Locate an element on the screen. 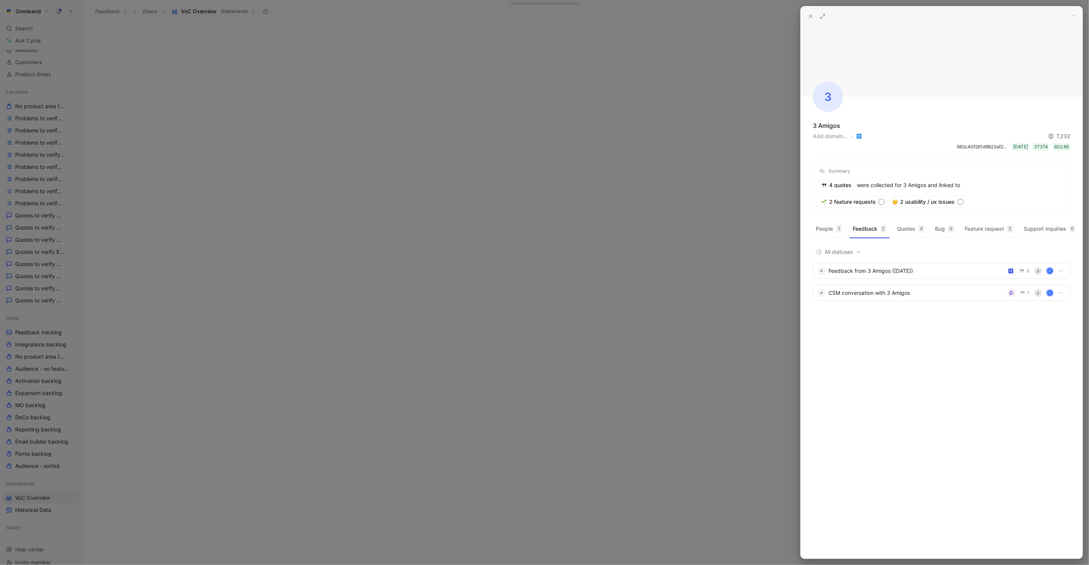 The image size is (1089, 565). button: 1 is located at coordinates (1024, 293).